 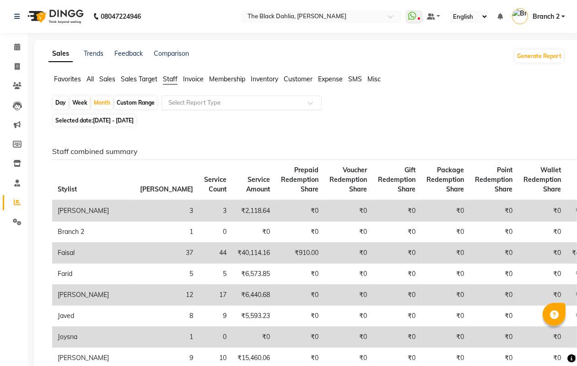 I want to click on td: Branch 2, so click(x=93, y=232).